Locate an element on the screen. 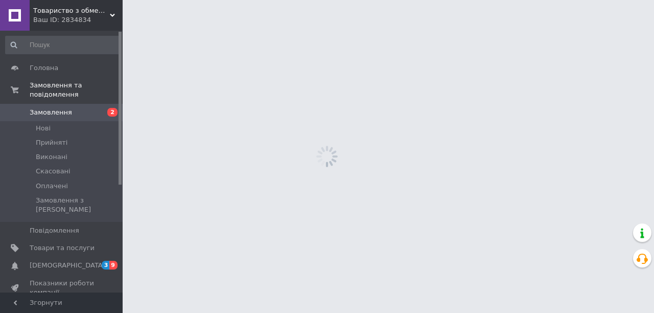 This screenshot has height=313, width=654. span: Оплачені is located at coordinates (52, 186).